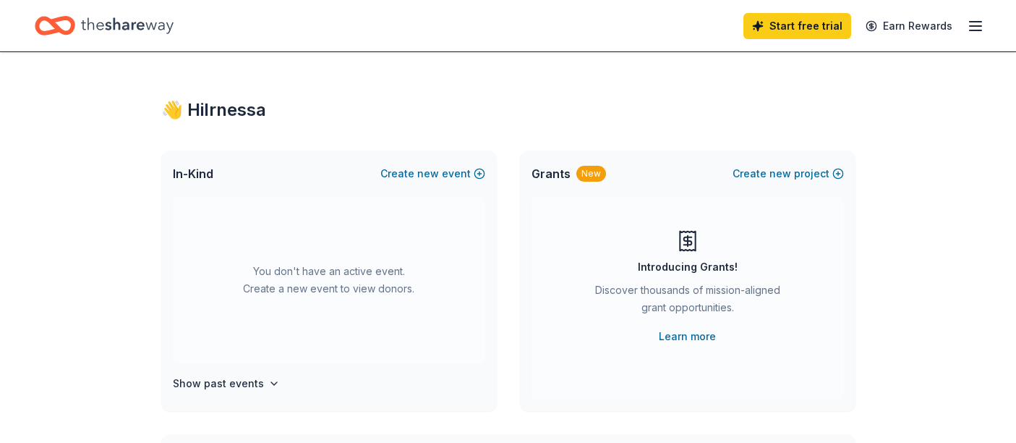  What do you see at coordinates (688, 302) in the screenshot?
I see `div: Discover thousands of mission-aligned grant opportunities.` at bounding box center [688, 302].